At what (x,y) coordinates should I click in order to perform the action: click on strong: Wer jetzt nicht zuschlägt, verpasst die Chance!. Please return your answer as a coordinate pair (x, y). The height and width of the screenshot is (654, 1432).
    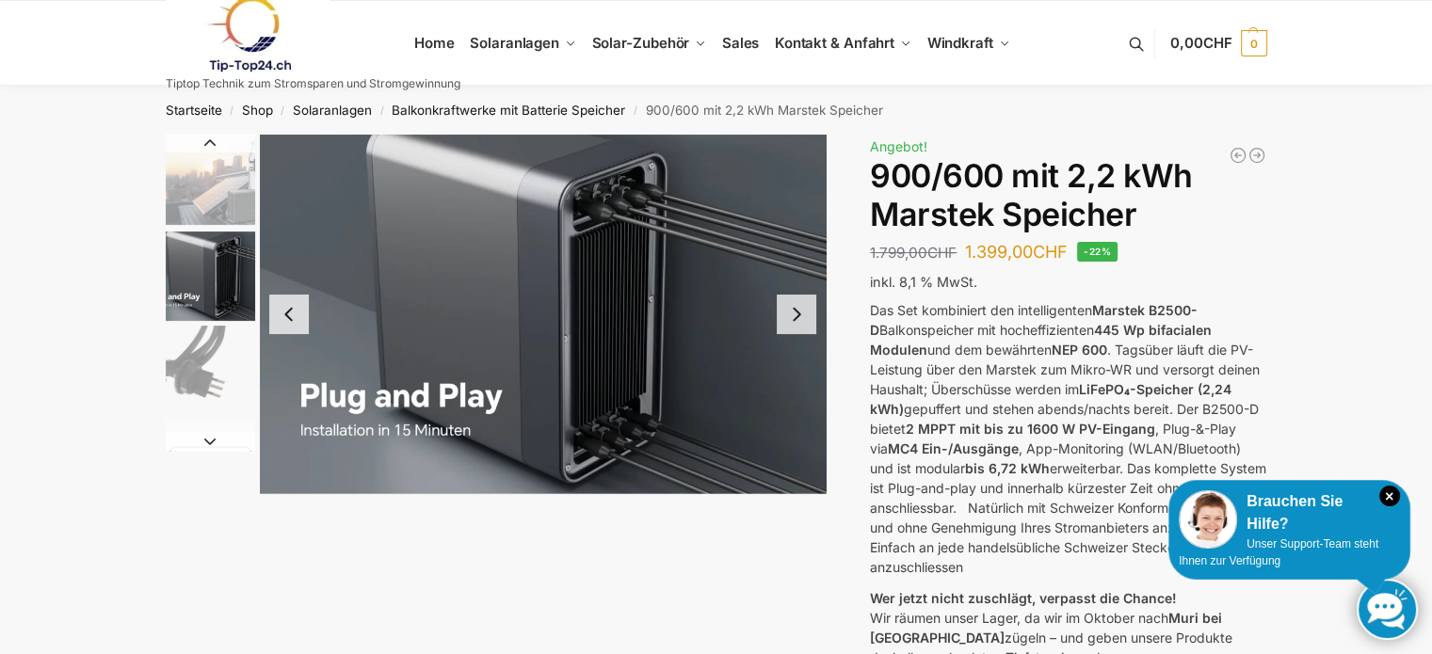
    Looking at the image, I should click on (1024, 598).